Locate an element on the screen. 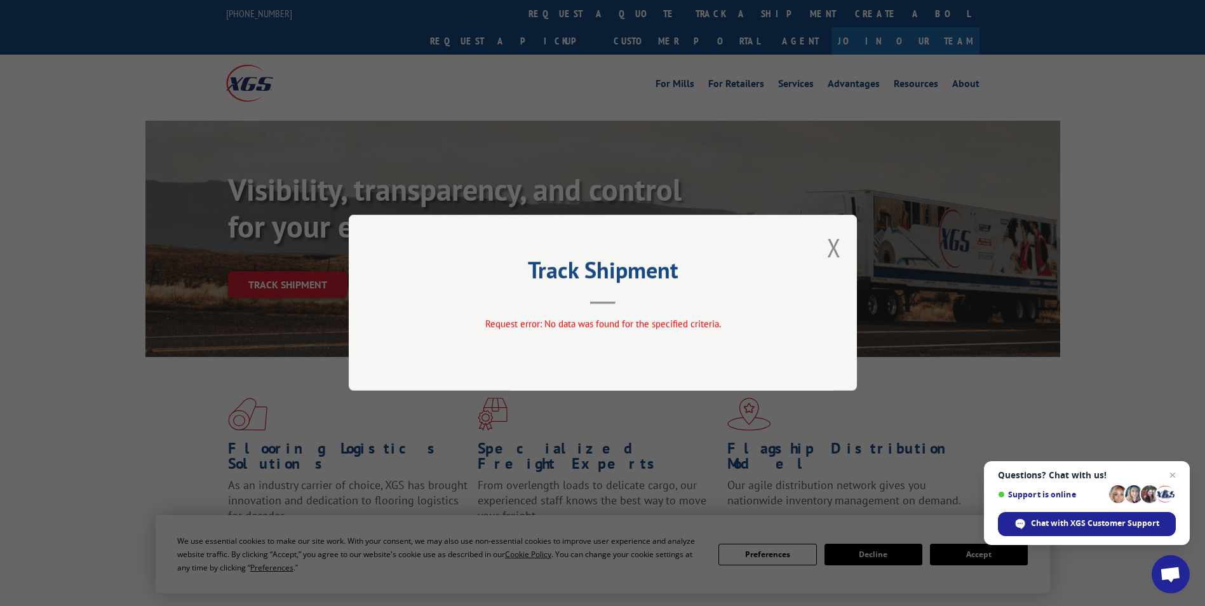  span: Questions? Chat with us! is located at coordinates (1087, 475).